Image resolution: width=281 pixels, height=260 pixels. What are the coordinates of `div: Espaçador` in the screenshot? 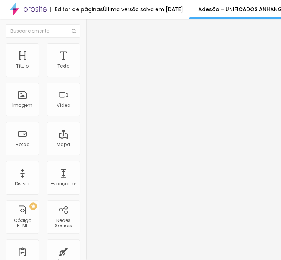 It's located at (64, 184).